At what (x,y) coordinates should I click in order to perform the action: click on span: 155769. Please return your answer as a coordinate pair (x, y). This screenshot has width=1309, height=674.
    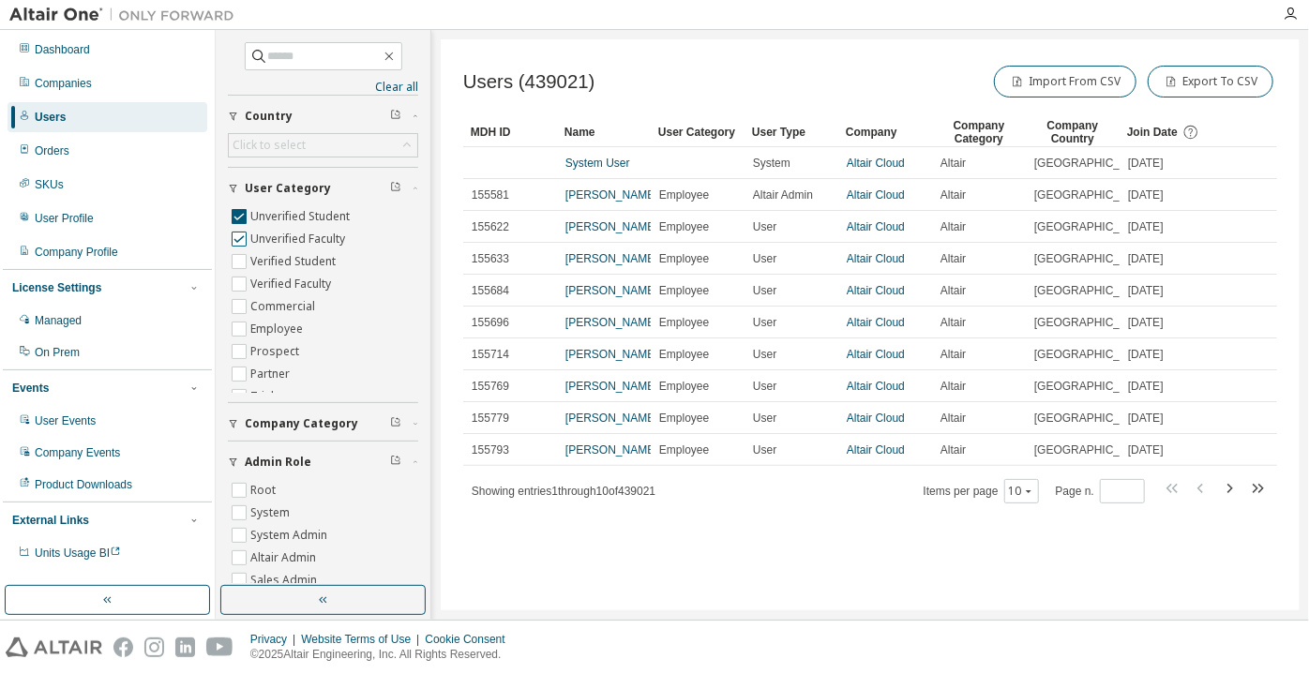
    Looking at the image, I should click on (491, 386).